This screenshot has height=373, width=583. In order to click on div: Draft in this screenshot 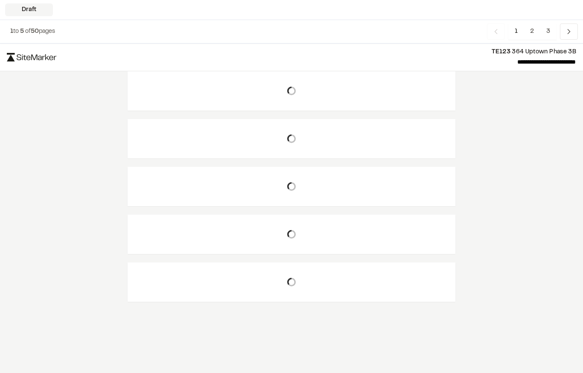, I will do `click(29, 10)`.